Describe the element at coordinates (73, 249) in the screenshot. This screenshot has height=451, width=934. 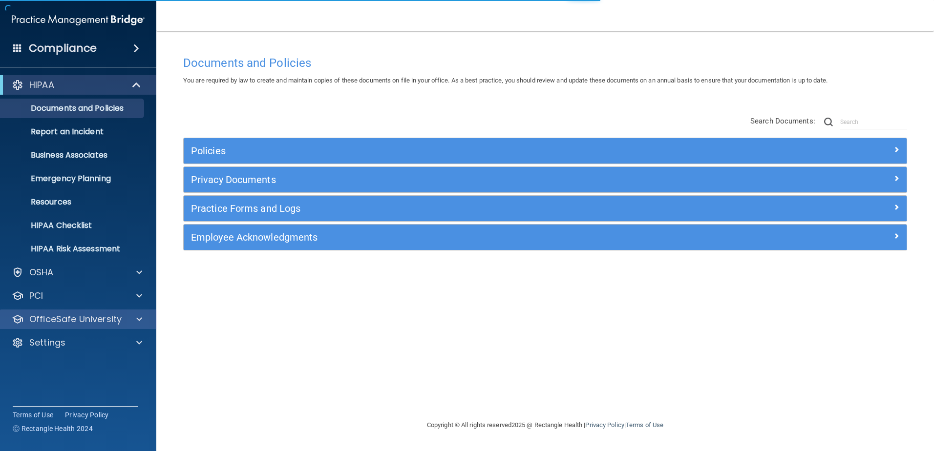
I see `p: HIPAA Risk Assessment` at that location.